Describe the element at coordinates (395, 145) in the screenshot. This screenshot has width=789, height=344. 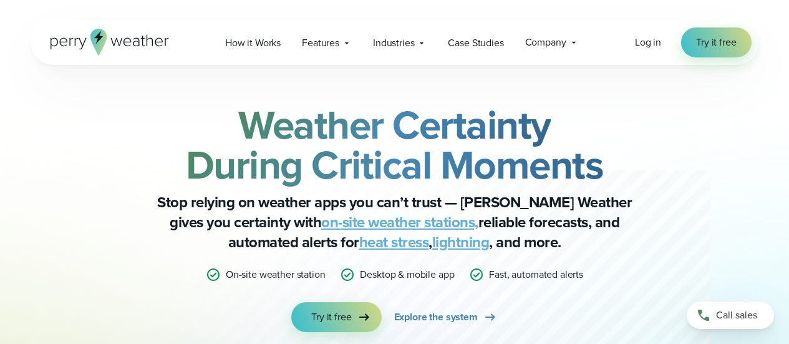
I see `strong: Weather Certainty During Critical Moments` at that location.